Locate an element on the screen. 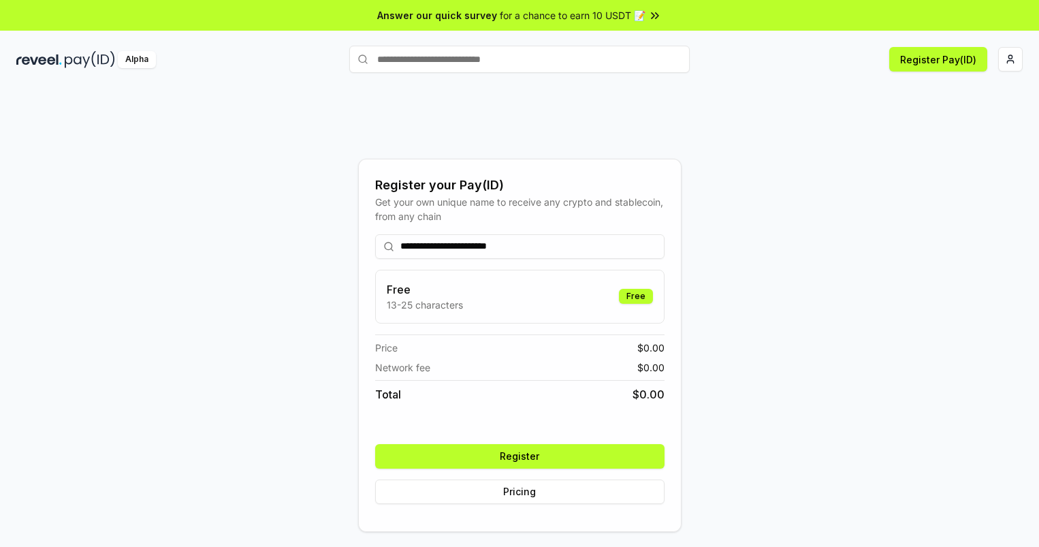  span: Total is located at coordinates (388, 394).